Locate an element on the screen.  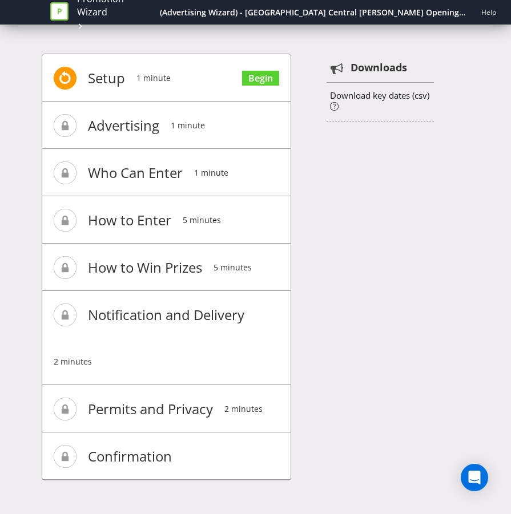
a: Begin is located at coordinates (260, 78).